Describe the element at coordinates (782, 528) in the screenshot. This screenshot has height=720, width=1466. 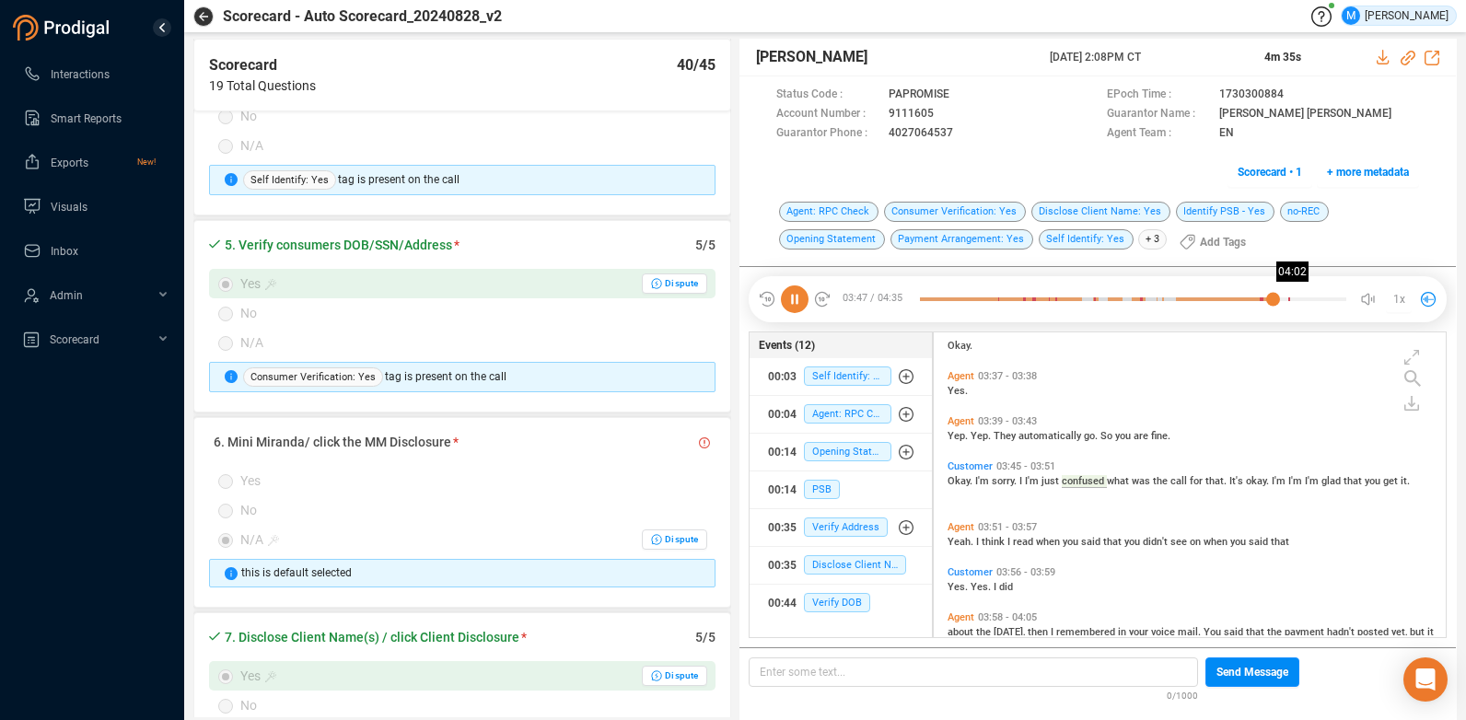
I see `div: 00:35` at that location.